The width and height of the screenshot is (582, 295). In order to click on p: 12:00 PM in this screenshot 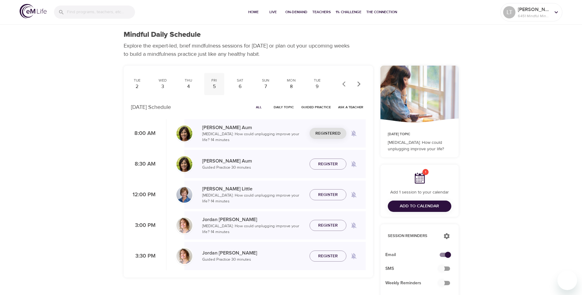, I will do `click(143, 195)`.